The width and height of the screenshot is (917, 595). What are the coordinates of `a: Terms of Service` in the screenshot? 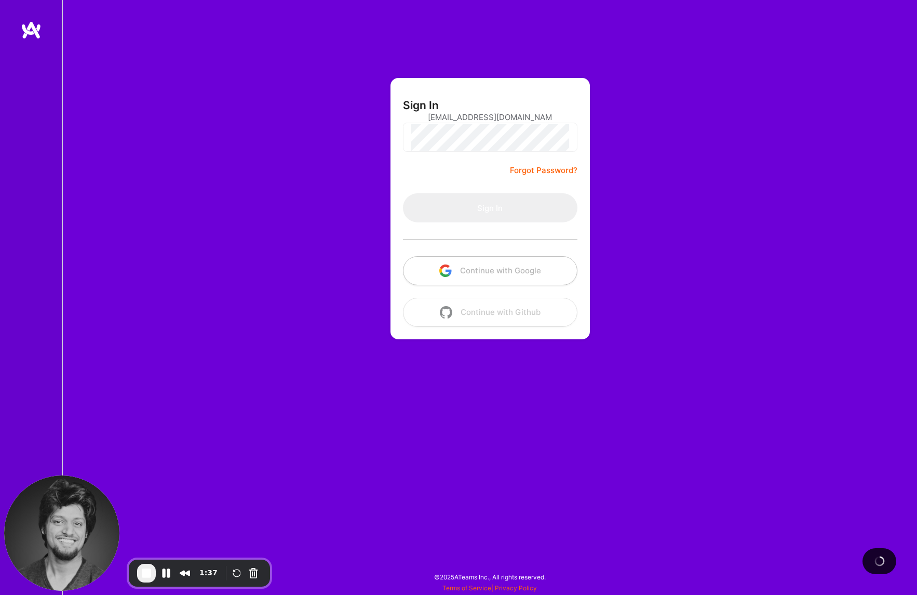 It's located at (467, 587).